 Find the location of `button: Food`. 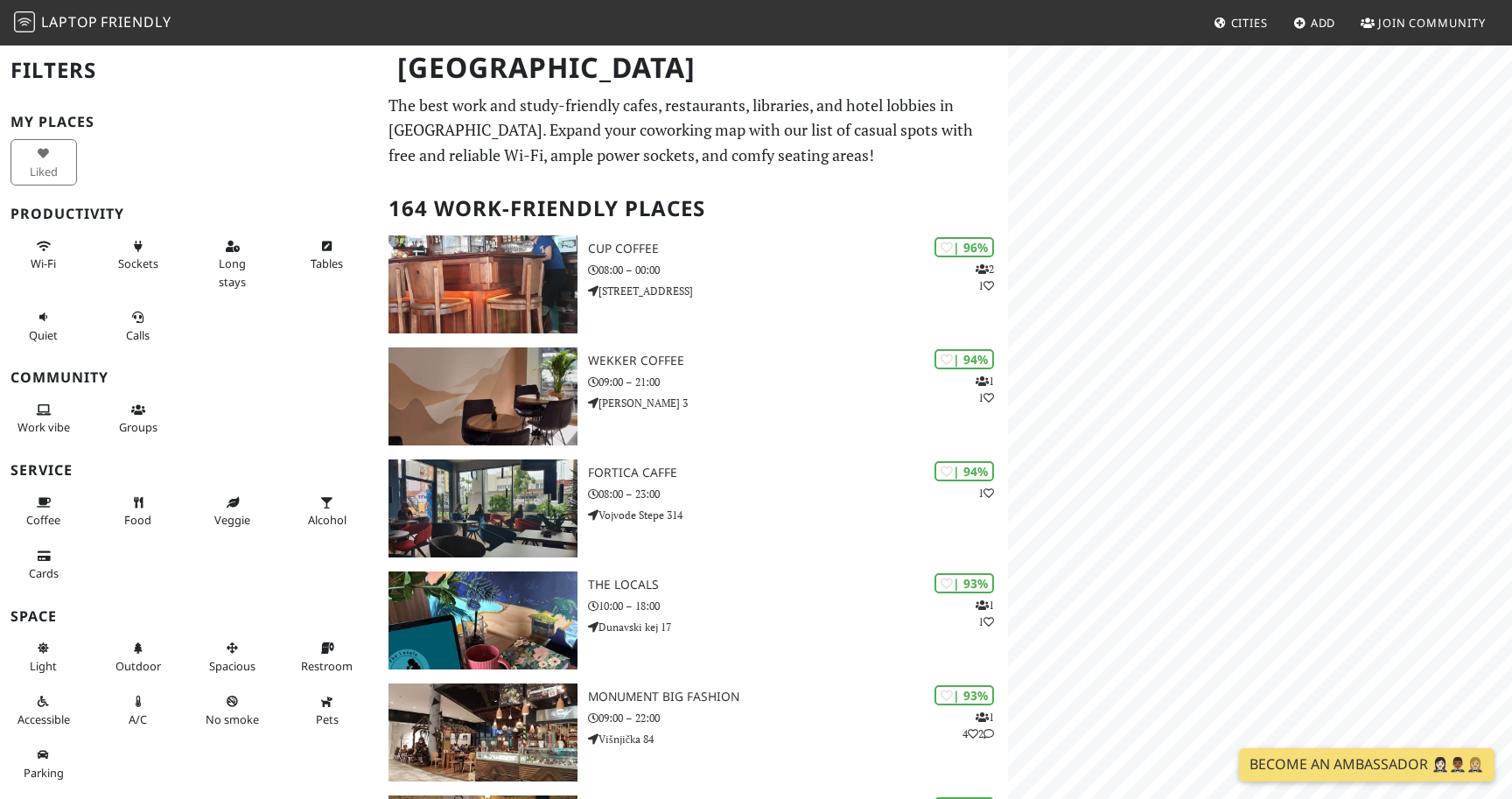

button: Food is located at coordinates (138, 511).